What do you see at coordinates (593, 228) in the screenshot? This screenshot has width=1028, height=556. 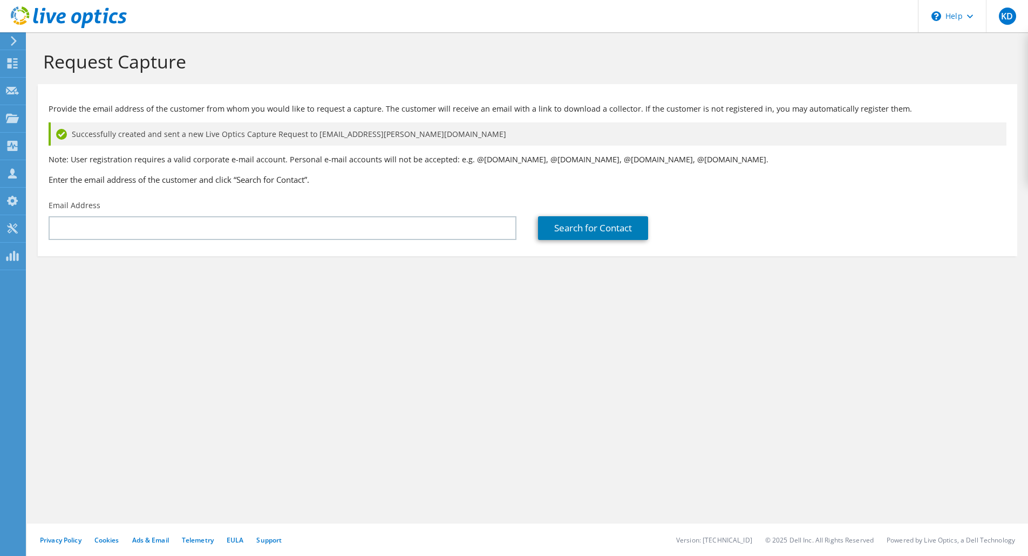 I see `a: Search for Contact` at bounding box center [593, 228].